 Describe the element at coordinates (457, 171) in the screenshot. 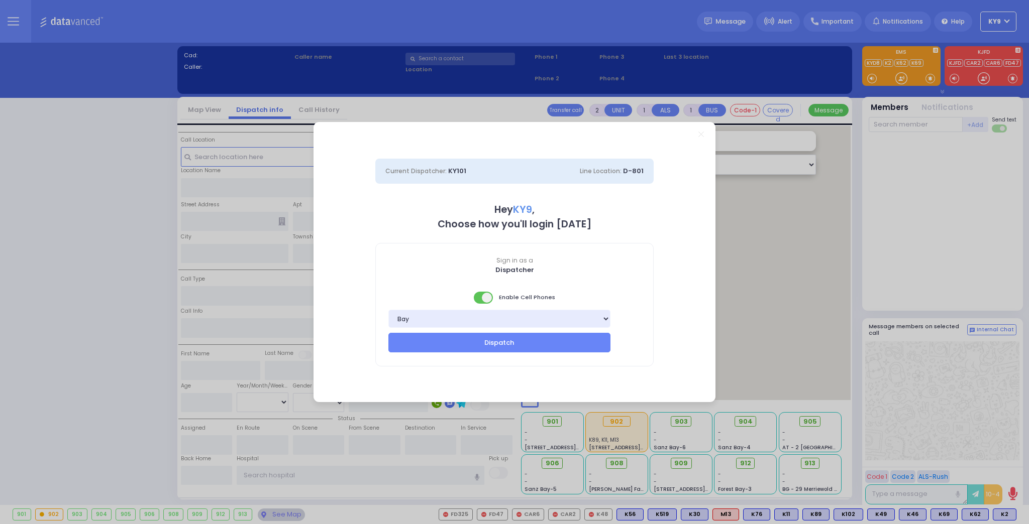

I see `span: KY101` at that location.